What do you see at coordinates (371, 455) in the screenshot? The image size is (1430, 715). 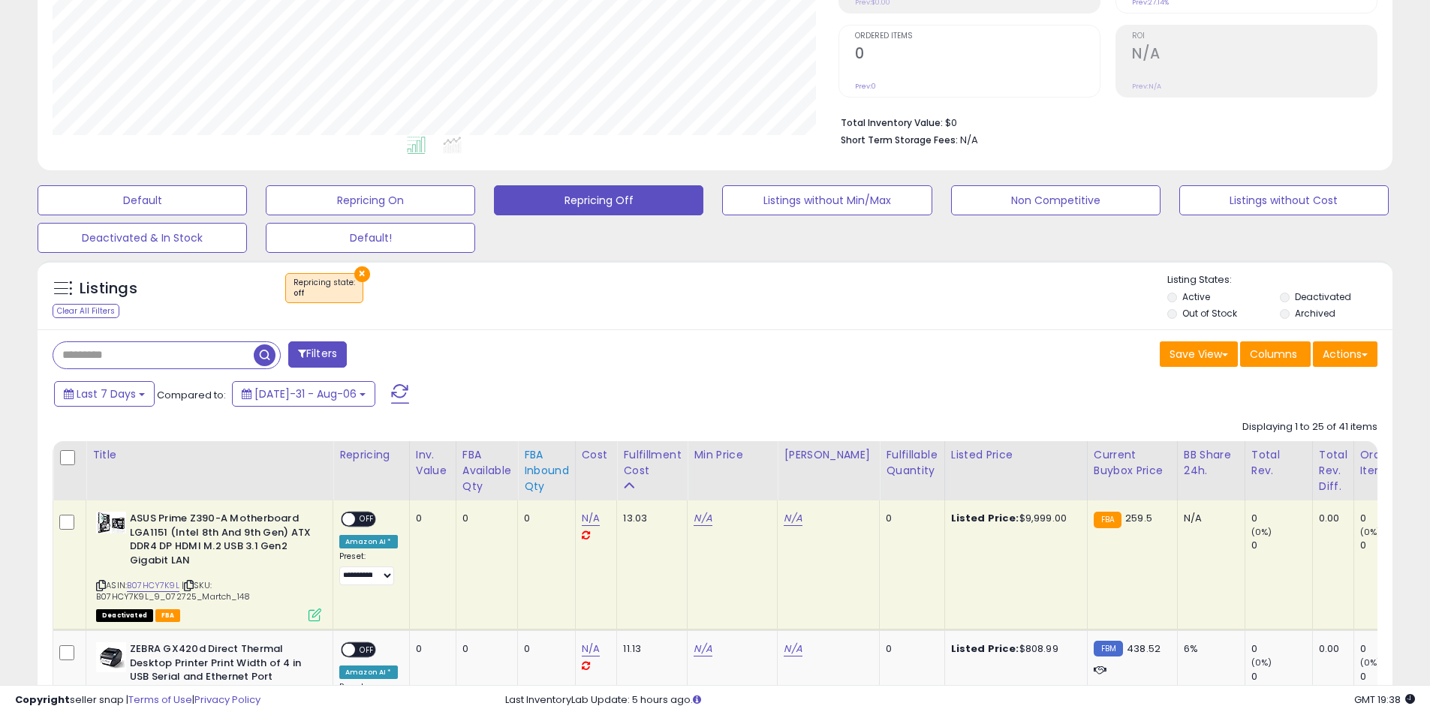 I see `div: Repricing` at bounding box center [371, 455].